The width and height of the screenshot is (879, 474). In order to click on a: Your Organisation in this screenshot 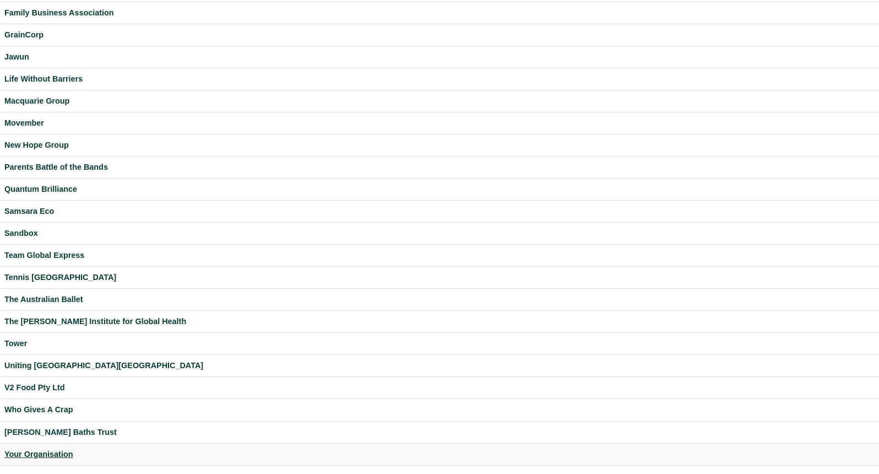, I will do `click(439, 454)`.